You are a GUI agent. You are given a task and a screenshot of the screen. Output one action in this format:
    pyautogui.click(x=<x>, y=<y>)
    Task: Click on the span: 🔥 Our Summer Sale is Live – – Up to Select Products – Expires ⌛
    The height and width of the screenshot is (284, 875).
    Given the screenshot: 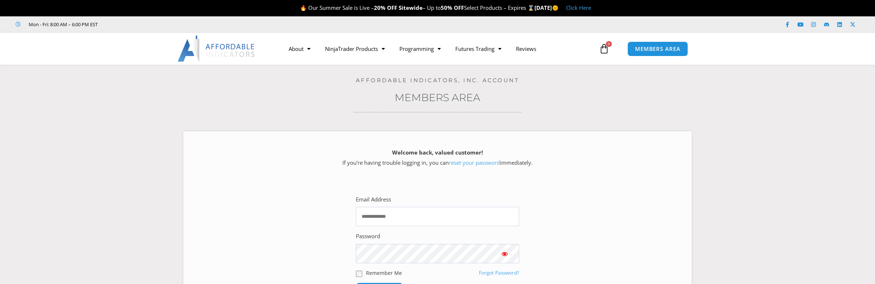 What is the action you would take?
    pyautogui.click(x=417, y=8)
    